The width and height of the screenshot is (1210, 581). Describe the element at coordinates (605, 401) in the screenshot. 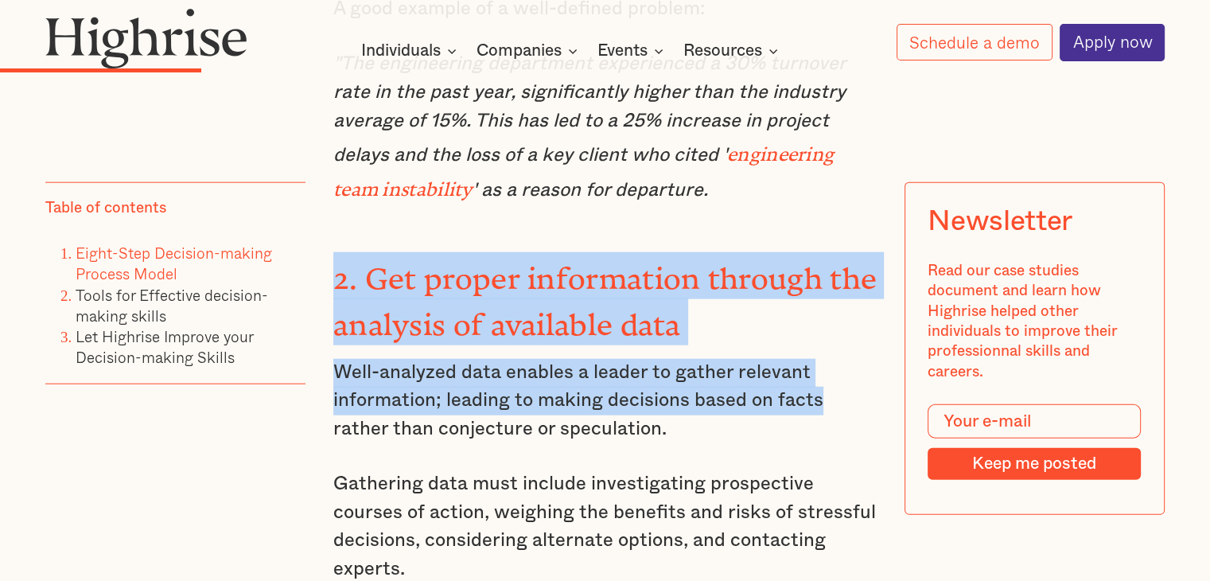

I see `p: Well-analyzed data enables a leader to gather relevant information; leading to making decisions b...` at that location.